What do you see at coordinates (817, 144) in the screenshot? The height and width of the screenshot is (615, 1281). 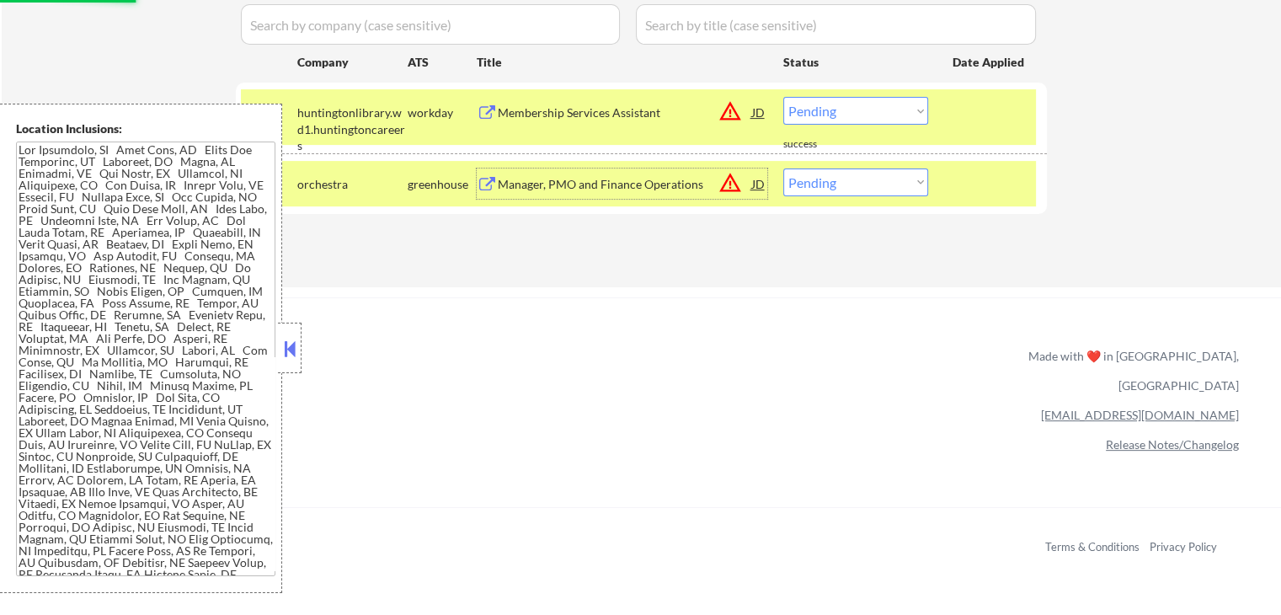 I see `div: success` at bounding box center [817, 144].